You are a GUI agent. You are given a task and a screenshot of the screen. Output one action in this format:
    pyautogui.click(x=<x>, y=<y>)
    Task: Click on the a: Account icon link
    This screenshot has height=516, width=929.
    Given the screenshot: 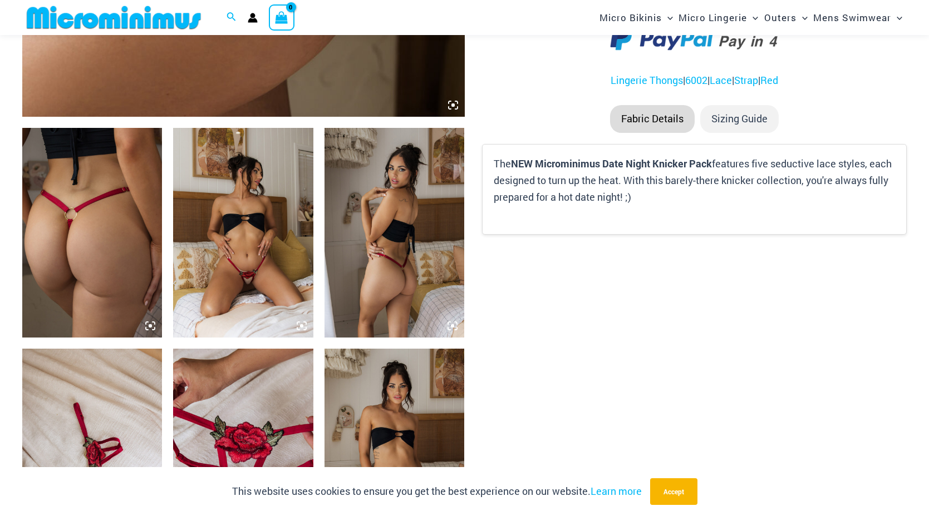 What is the action you would take?
    pyautogui.click(x=253, y=18)
    